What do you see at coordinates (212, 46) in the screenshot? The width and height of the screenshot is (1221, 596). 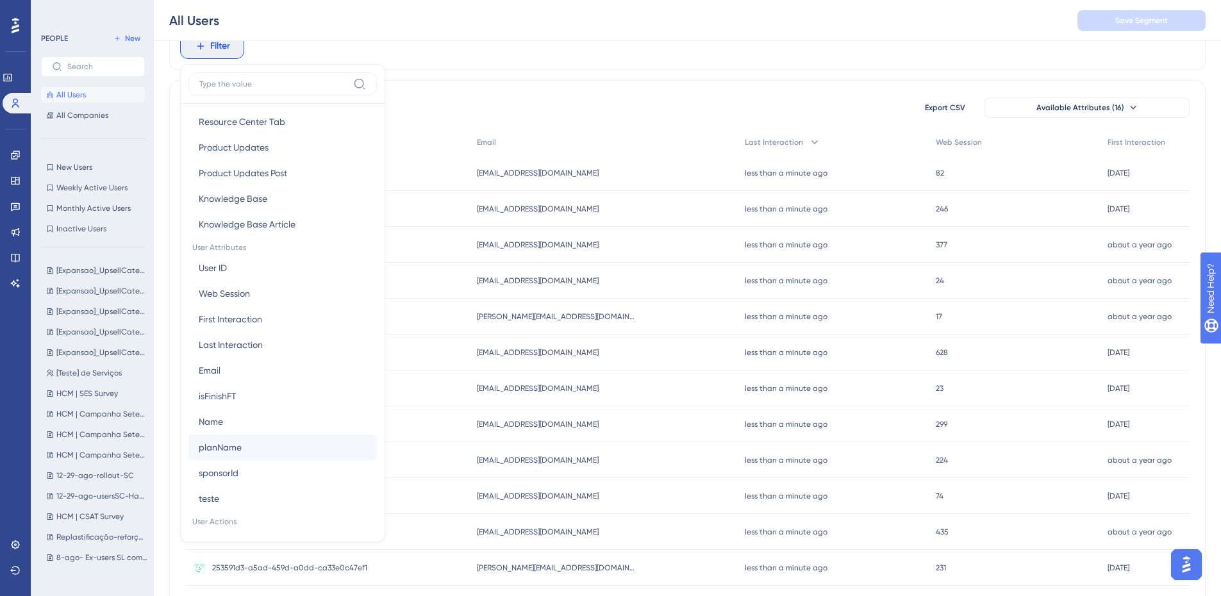 I see `button: Filter` at bounding box center [212, 46].